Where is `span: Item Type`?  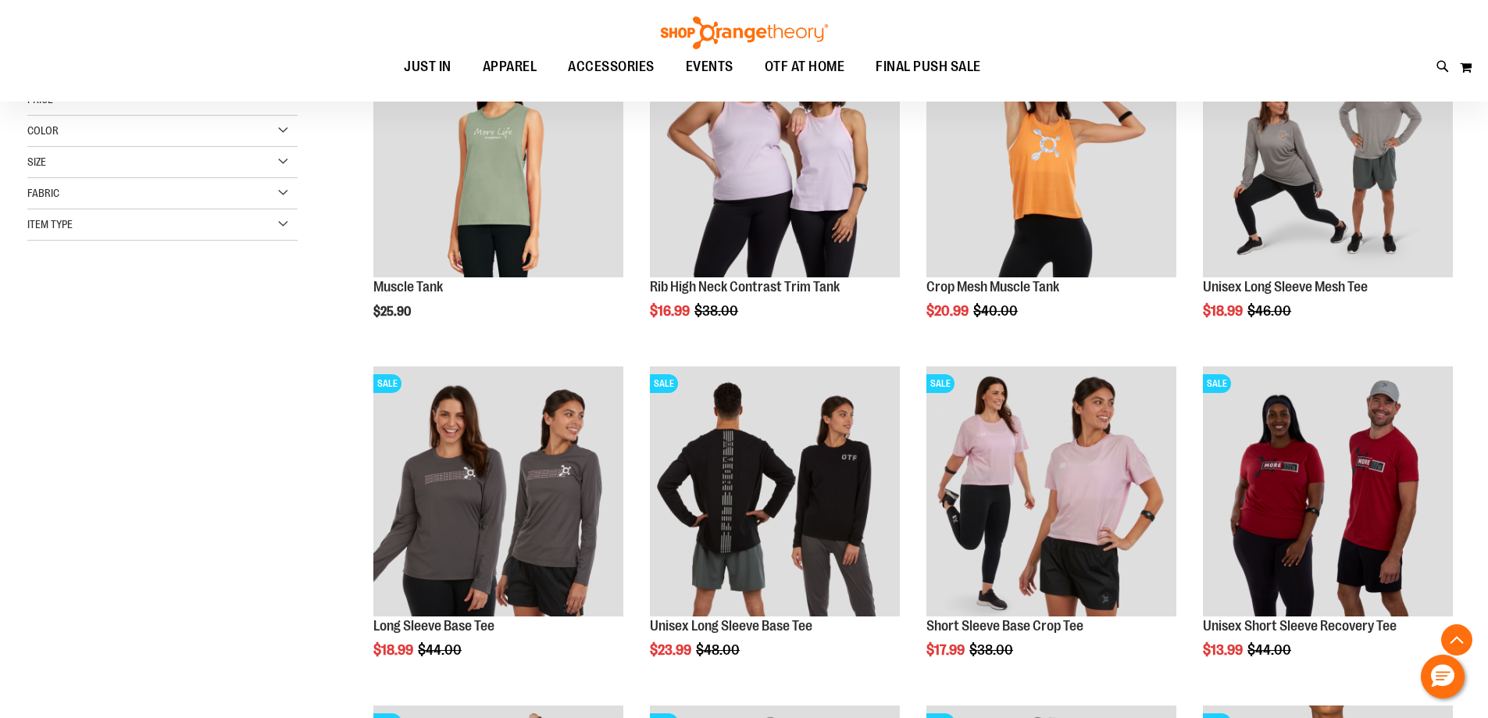
span: Item Type is located at coordinates (50, 224).